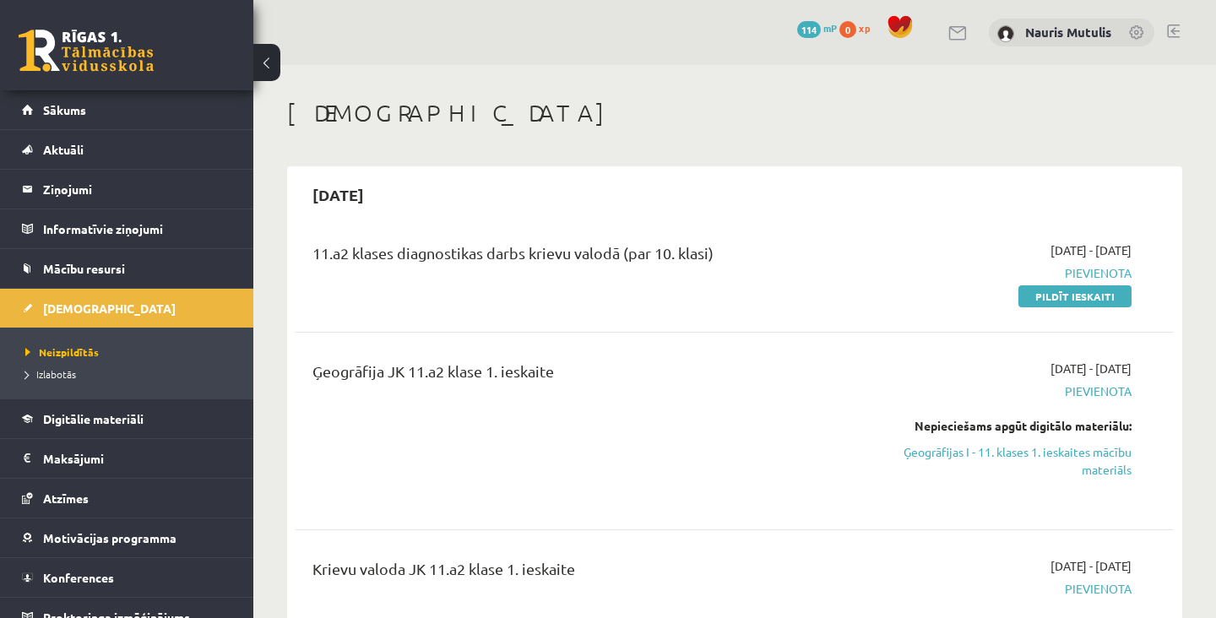 The height and width of the screenshot is (618, 1216). What do you see at coordinates (66, 498) in the screenshot?
I see `span: Atzīmes` at bounding box center [66, 498].